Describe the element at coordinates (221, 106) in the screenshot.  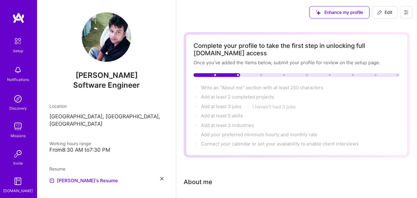
I see `span: Add at least 3 jobs` at that location.